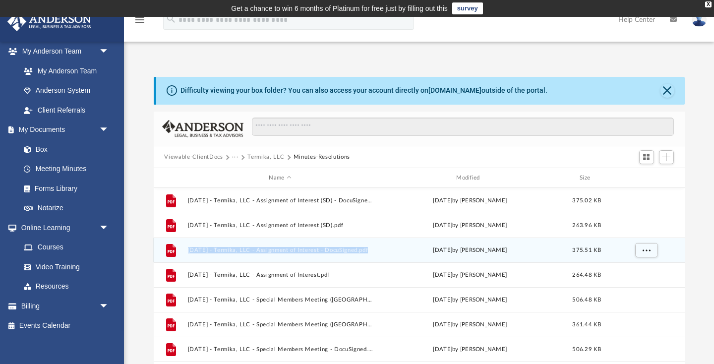 Image resolution: width=714 pixels, height=364 pixels. Describe the element at coordinates (587, 250) in the screenshot. I see `span: 375.51 KB` at that location.